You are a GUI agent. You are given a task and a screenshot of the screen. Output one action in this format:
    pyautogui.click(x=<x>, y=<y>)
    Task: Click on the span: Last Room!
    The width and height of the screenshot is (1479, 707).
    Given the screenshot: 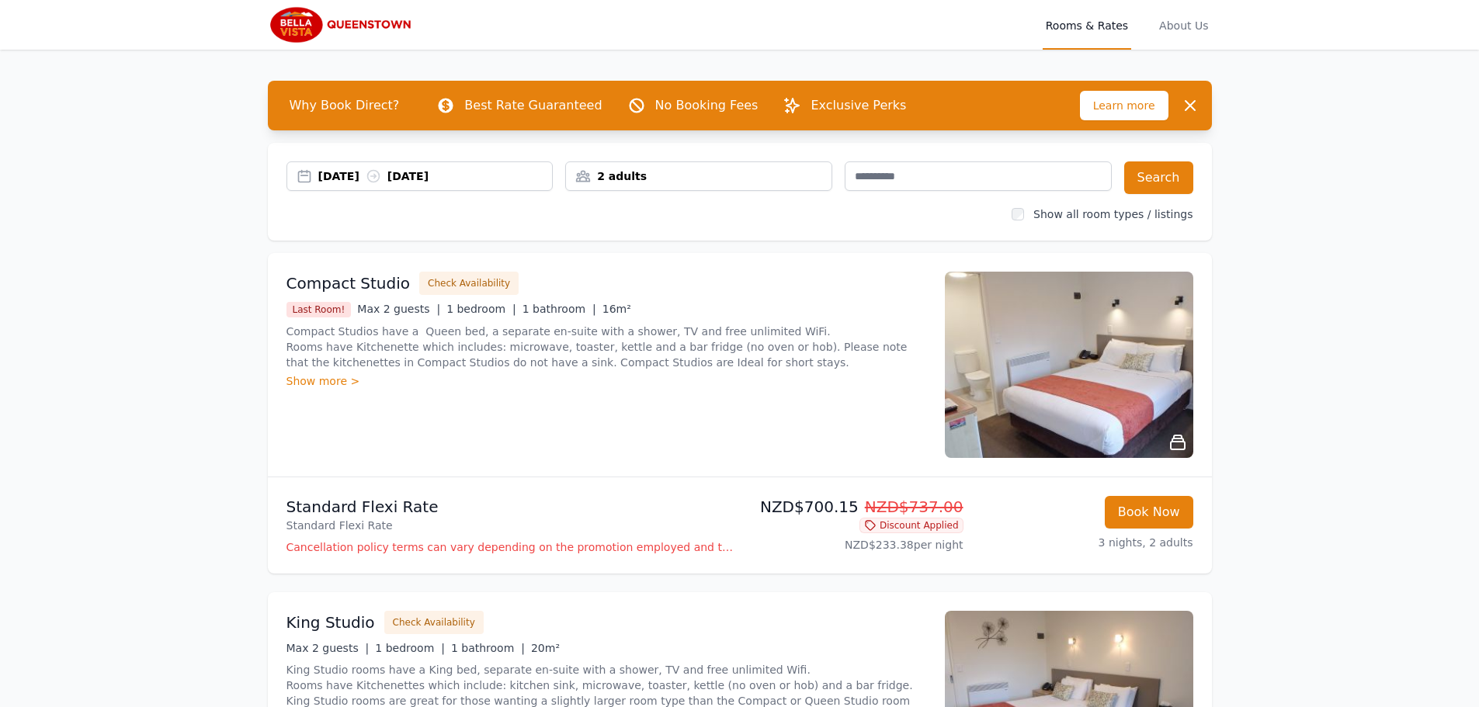 What is the action you would take?
    pyautogui.click(x=319, y=310)
    